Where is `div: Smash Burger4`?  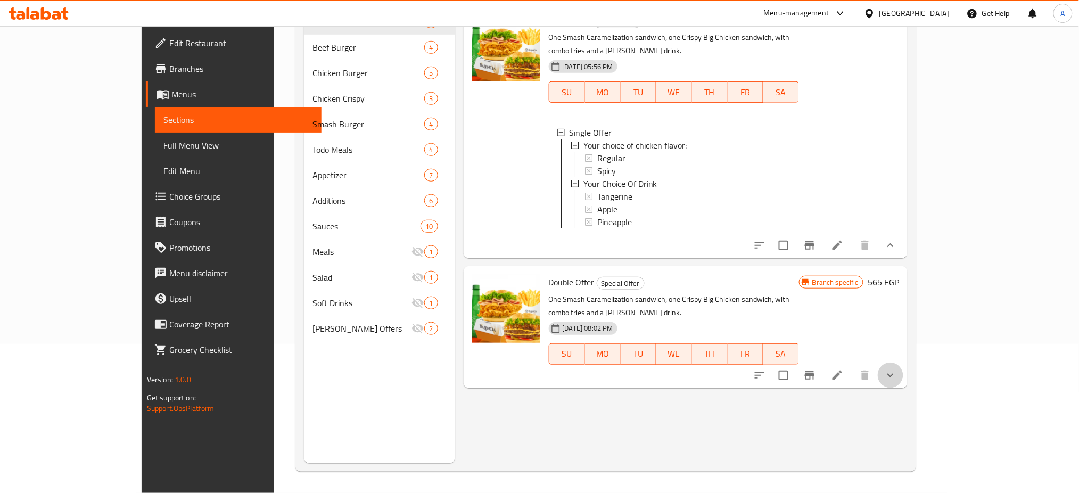 div: Smash Burger4 is located at coordinates (379, 124).